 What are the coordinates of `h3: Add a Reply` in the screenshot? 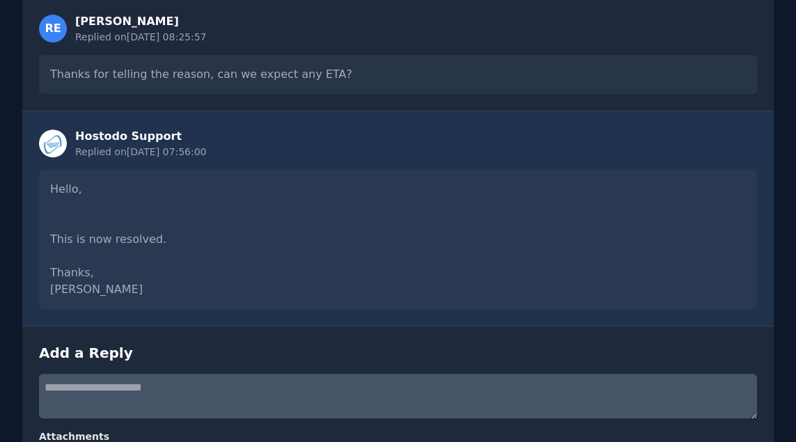 It's located at (398, 353).